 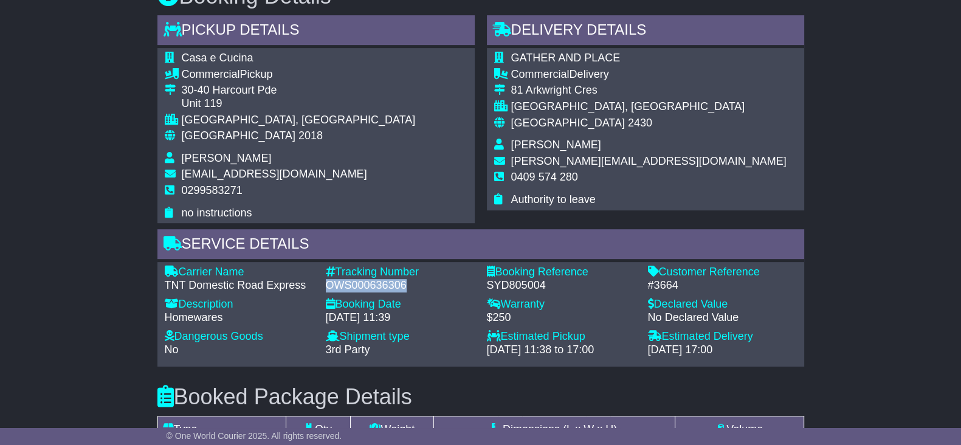 I want to click on div: TNT Domestic Road Express, so click(x=239, y=286).